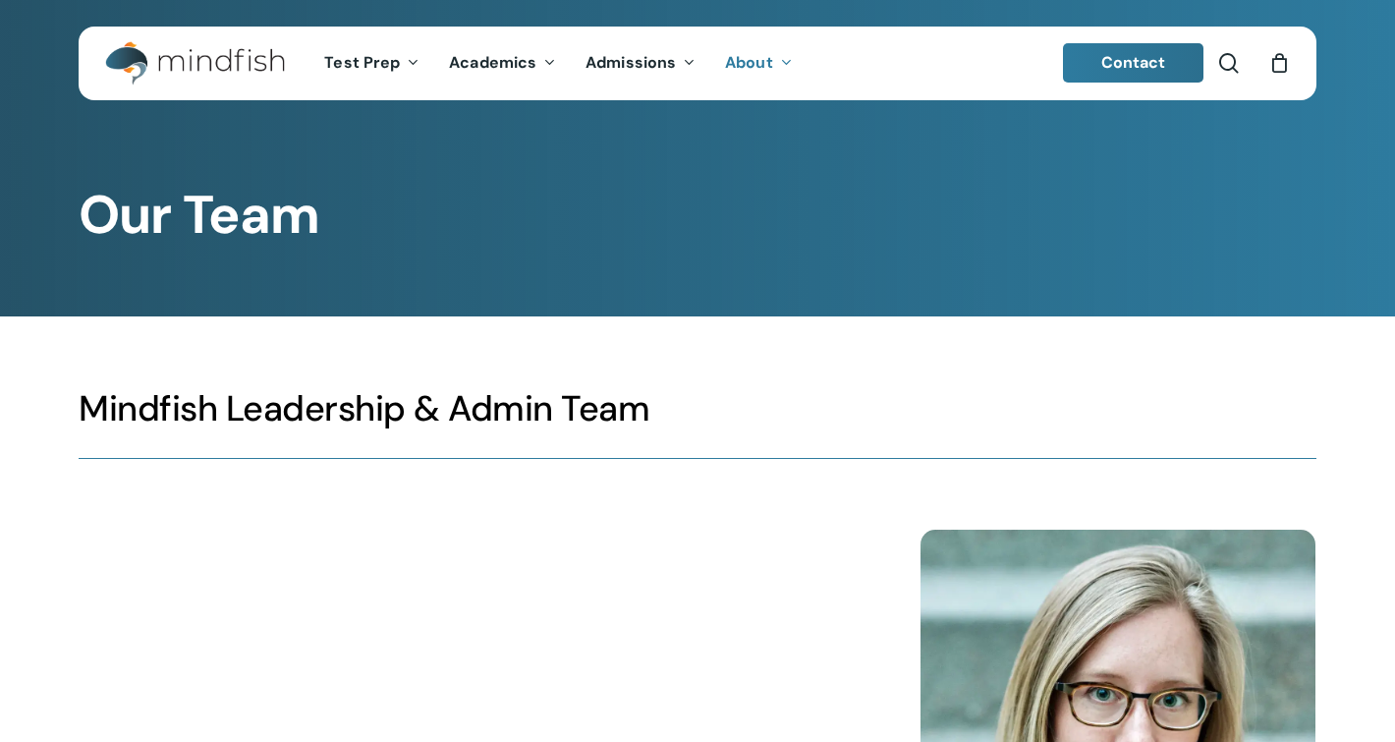 The width and height of the screenshot is (1395, 742). I want to click on a: Academics, so click(502, 63).